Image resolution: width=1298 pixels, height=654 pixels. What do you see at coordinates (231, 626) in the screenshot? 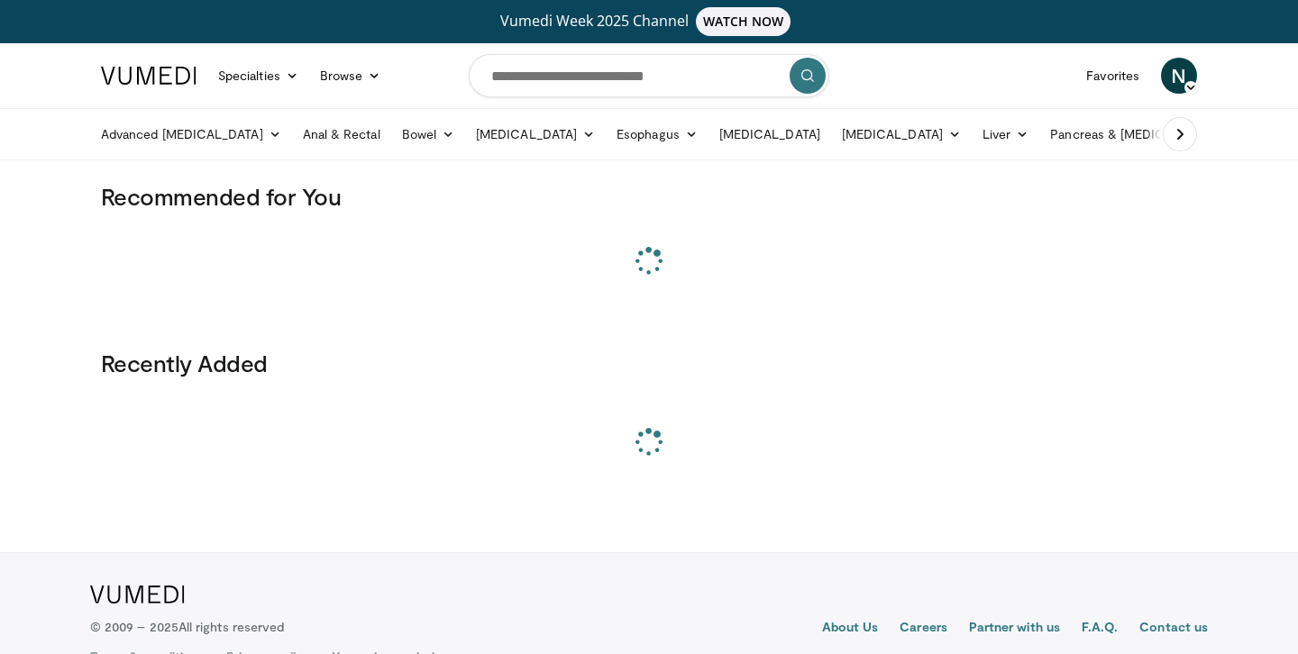
I see `span: All rights reserved` at bounding box center [231, 626].